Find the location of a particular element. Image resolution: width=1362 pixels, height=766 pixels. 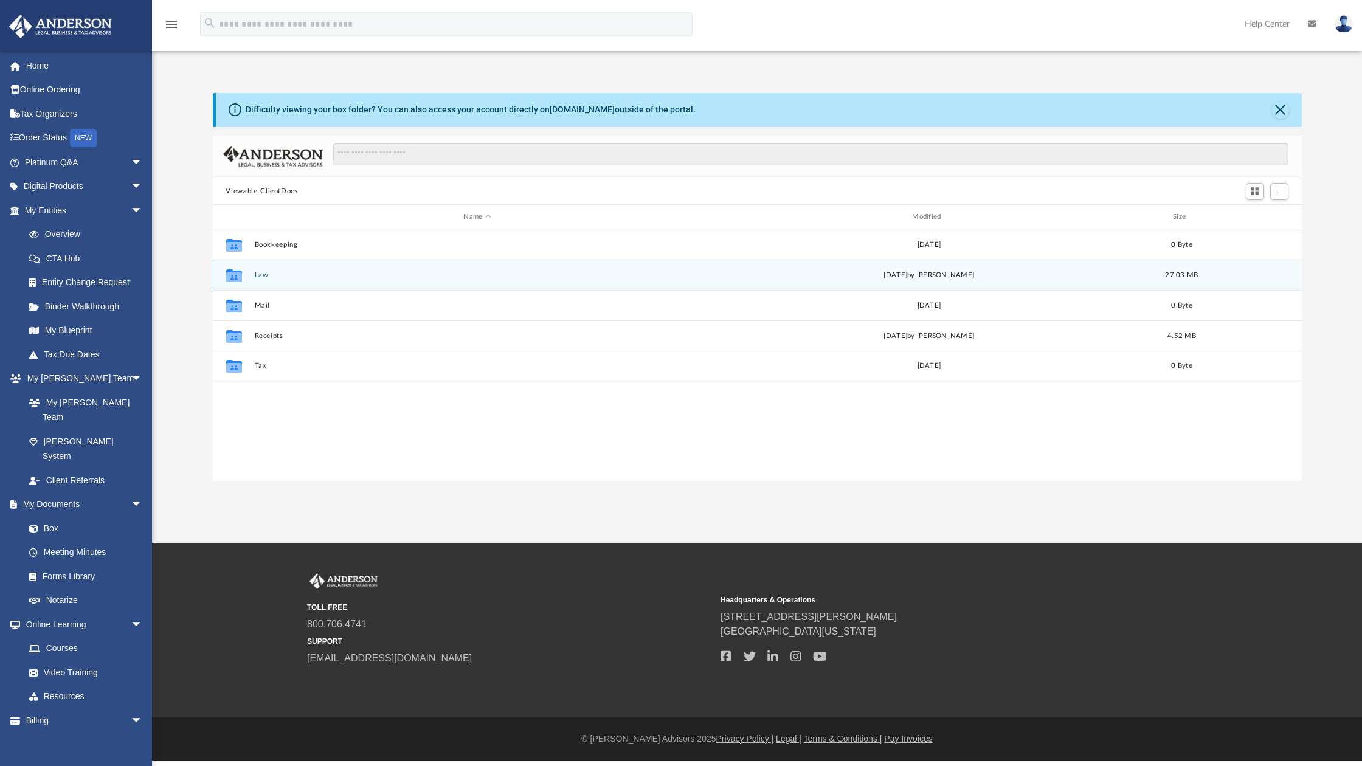

button: Viewable-ClientDocs is located at coordinates (262, 192).